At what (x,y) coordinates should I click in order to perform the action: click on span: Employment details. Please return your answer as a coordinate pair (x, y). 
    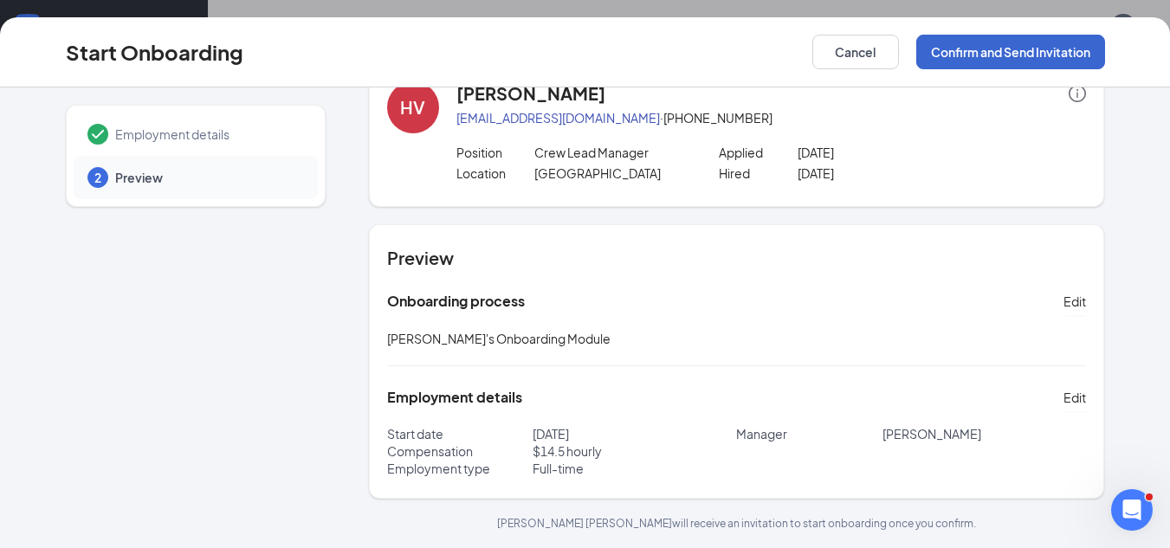
    Looking at the image, I should click on (208, 134).